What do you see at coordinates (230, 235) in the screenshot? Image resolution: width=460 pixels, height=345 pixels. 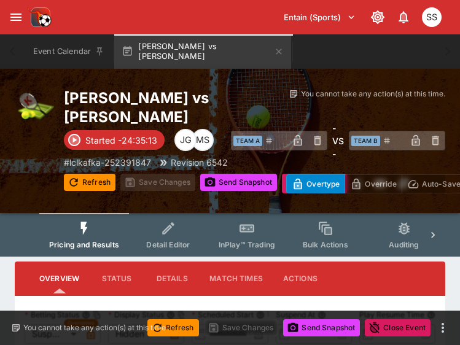 I see `div: Event type filters` at bounding box center [230, 235].